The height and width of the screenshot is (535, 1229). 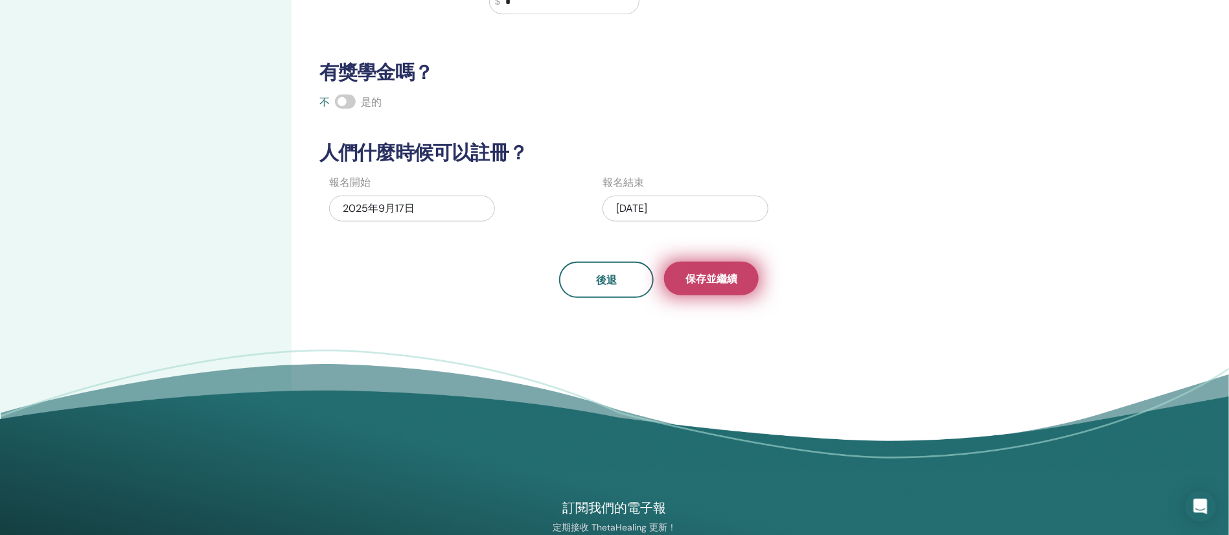 I want to click on font: 報名結束, so click(x=623, y=182).